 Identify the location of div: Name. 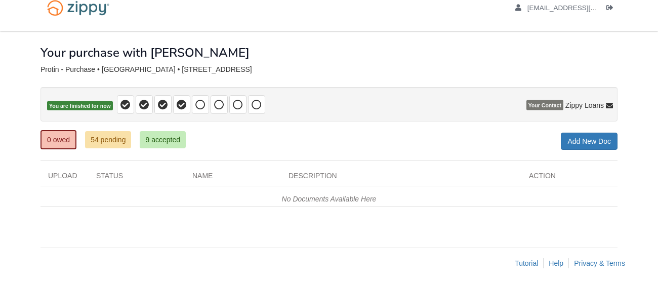
(233, 178).